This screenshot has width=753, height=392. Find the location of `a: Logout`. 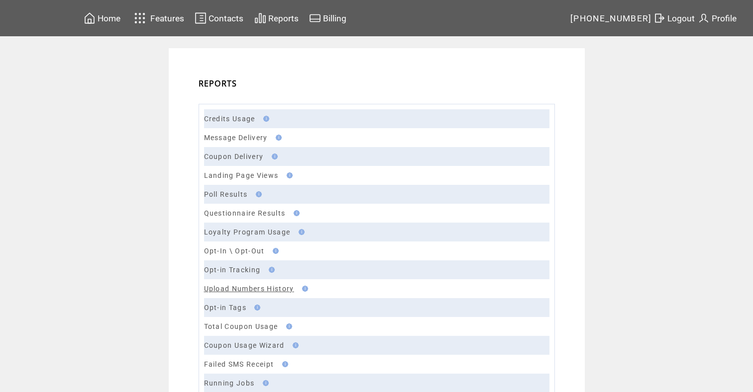

a: Logout is located at coordinates (674, 18).